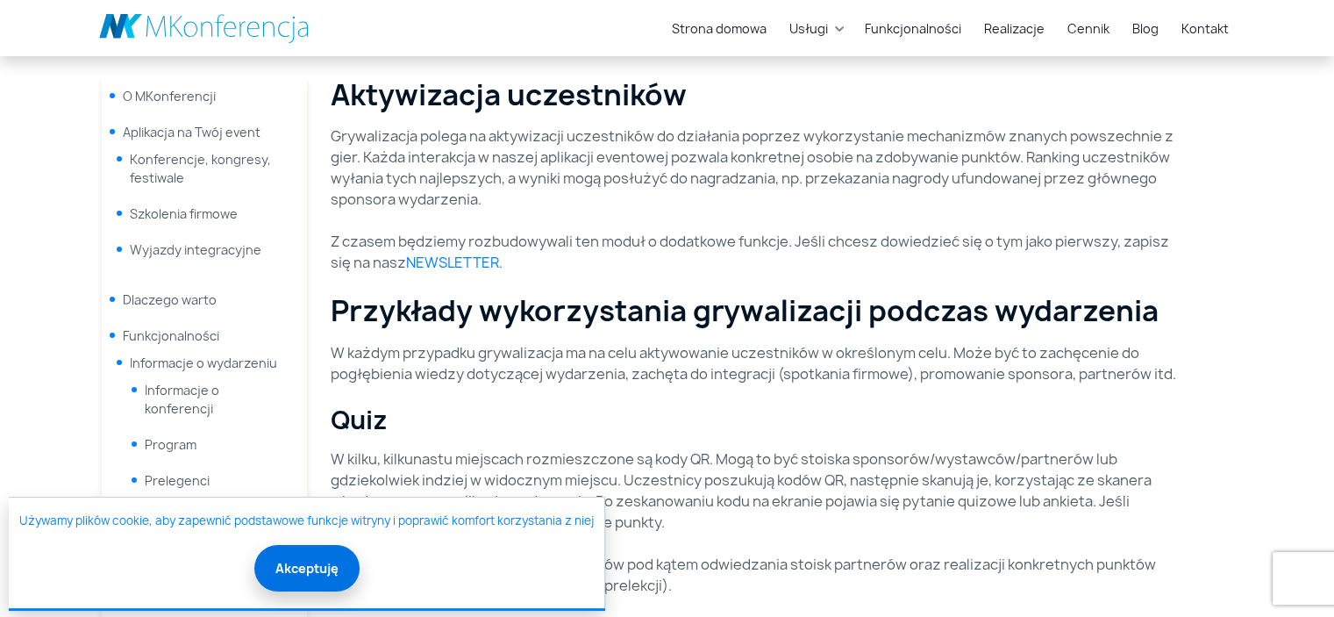 This screenshot has height=617, width=1334. What do you see at coordinates (1089, 28) in the screenshot?
I see `a: Cennik` at bounding box center [1089, 28].